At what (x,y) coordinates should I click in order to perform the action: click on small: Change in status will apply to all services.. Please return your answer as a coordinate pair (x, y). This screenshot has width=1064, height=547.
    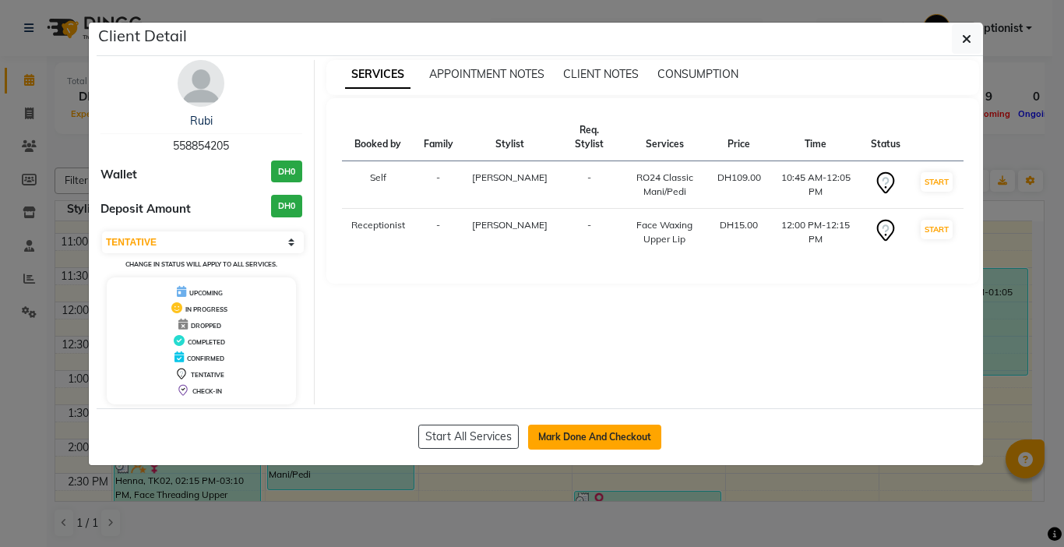
    Looking at the image, I should click on (201, 264).